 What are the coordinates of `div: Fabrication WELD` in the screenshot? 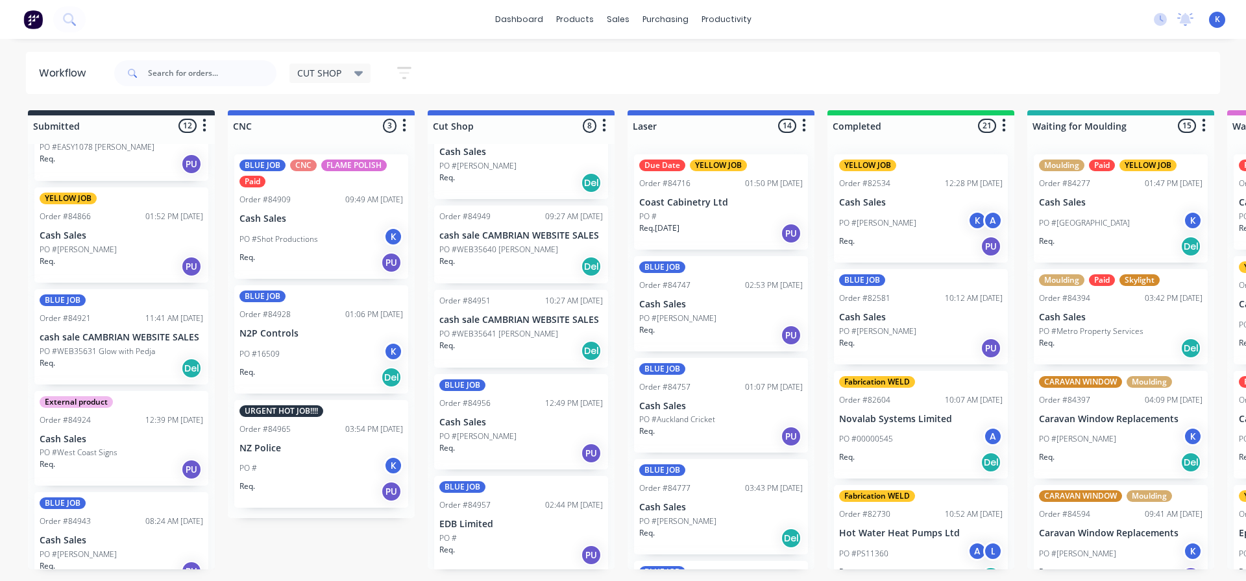 It's located at (877, 382).